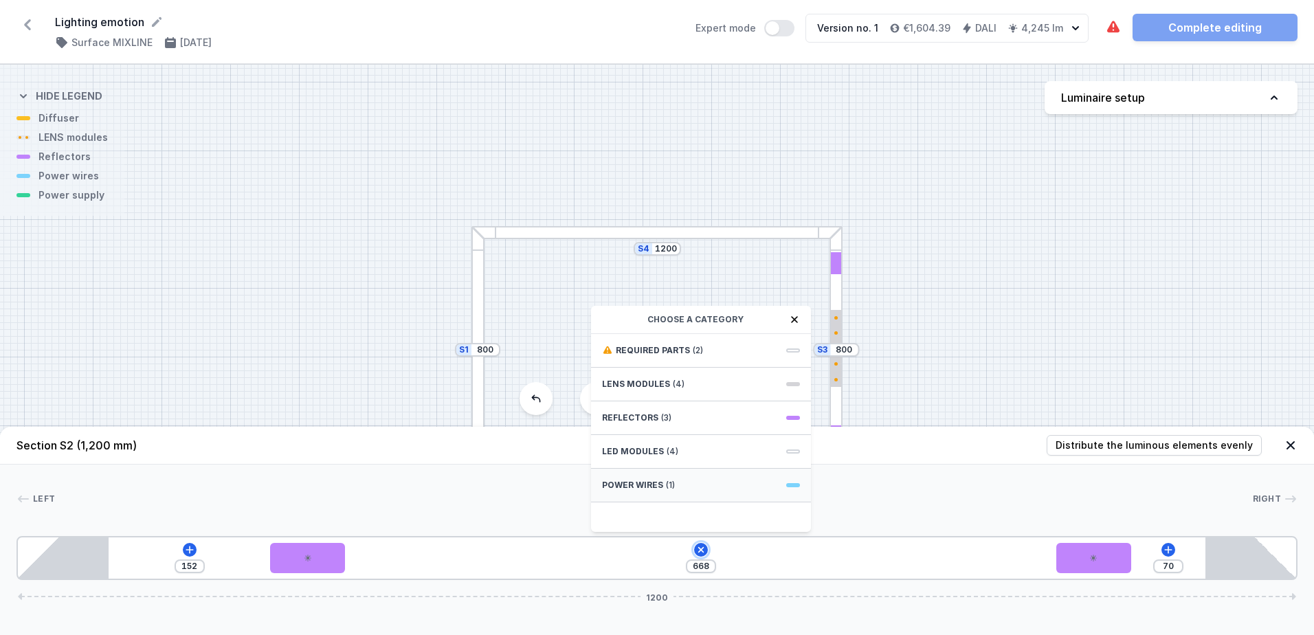 This screenshot has width=1314, height=635. What do you see at coordinates (696, 320) in the screenshot?
I see `span: Choose a category` at bounding box center [696, 320].